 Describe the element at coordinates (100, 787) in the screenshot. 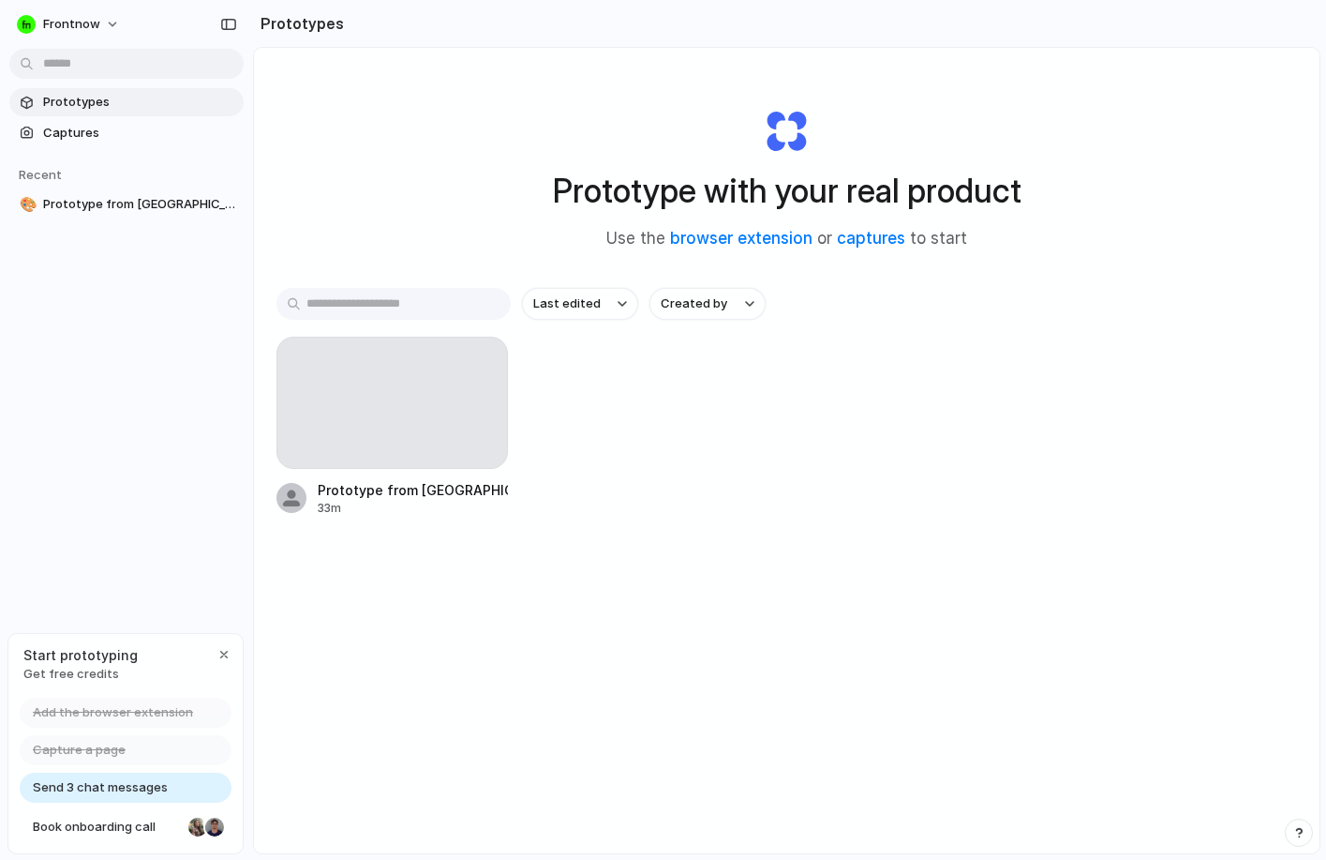

I see `span: Send 3 chat messages` at that location.